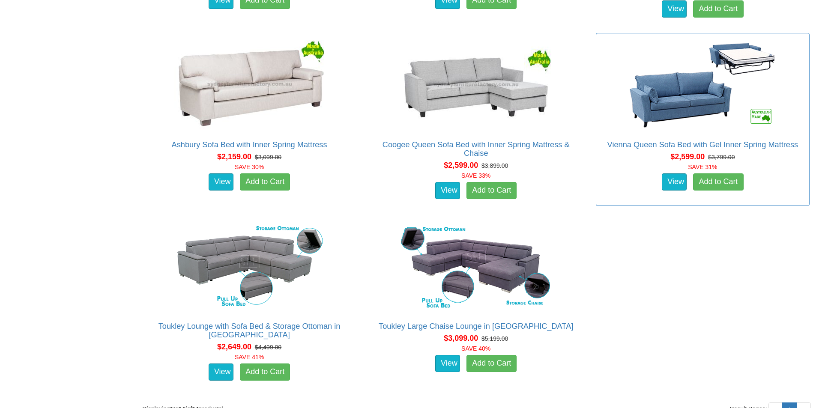  Describe the element at coordinates (721, 157) in the screenshot. I see `del: $3,799.00` at that location.